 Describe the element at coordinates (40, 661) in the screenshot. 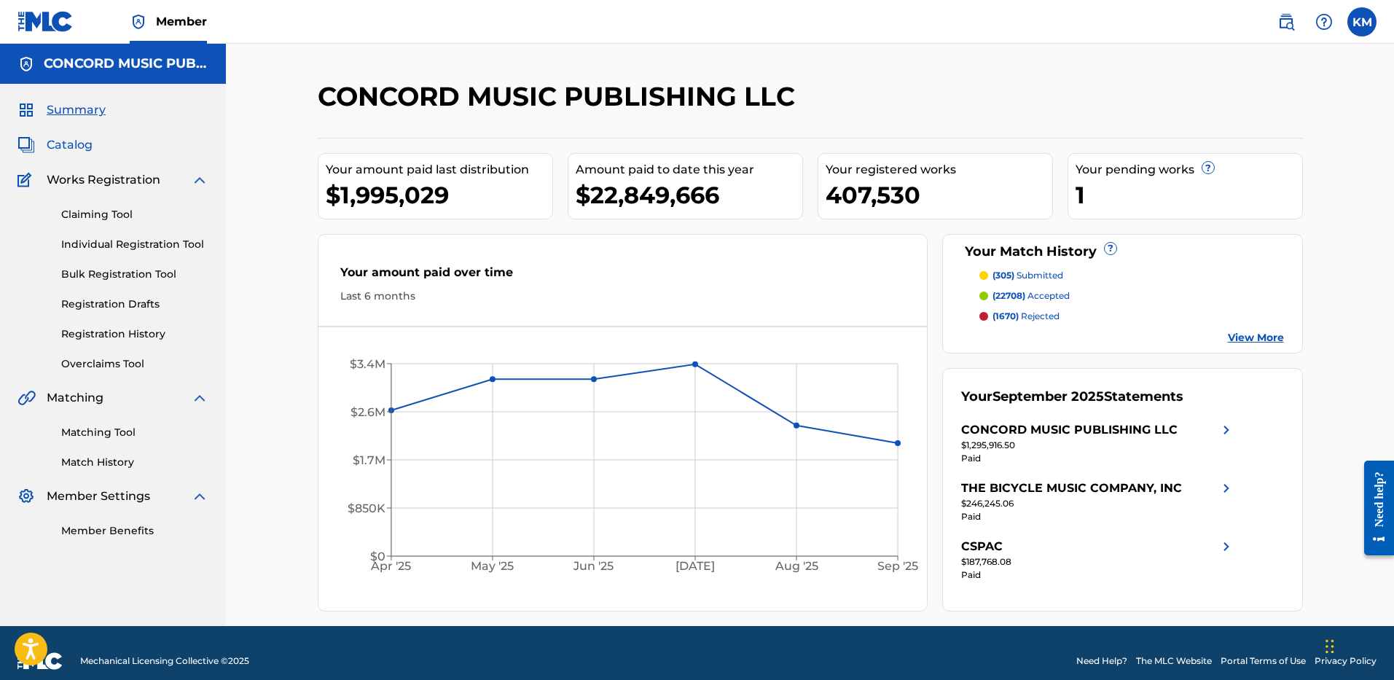

I see `img: logo` at that location.